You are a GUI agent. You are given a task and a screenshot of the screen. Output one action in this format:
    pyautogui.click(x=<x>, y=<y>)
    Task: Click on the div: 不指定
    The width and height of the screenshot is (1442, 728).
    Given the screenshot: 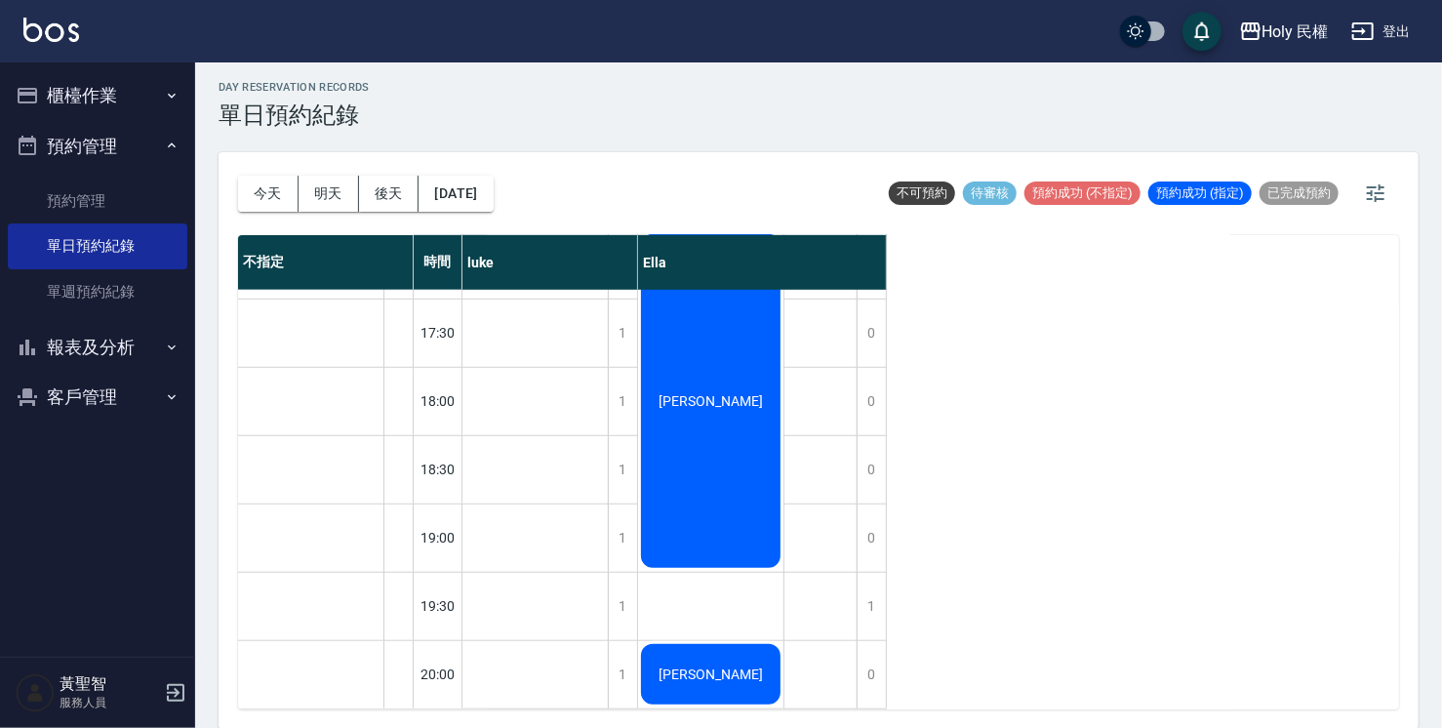 What is the action you would take?
    pyautogui.click(x=326, y=263)
    